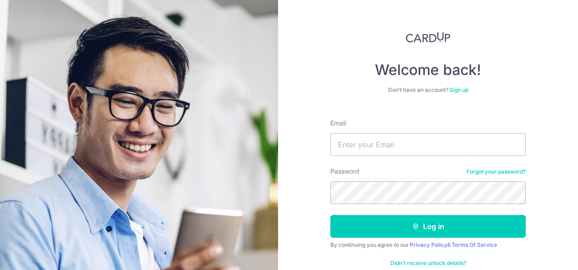  Describe the element at coordinates (497, 172) in the screenshot. I see `a: Forgot your password?` at that location.